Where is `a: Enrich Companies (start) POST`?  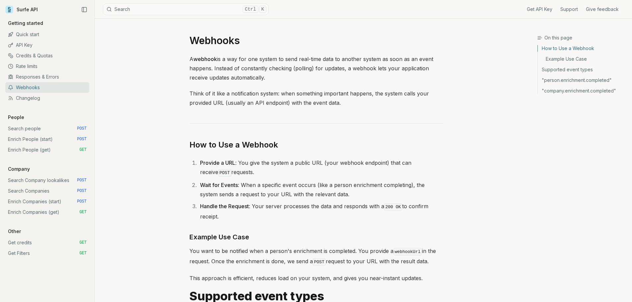 a: Enrich Companies (start) POST is located at coordinates (47, 202).